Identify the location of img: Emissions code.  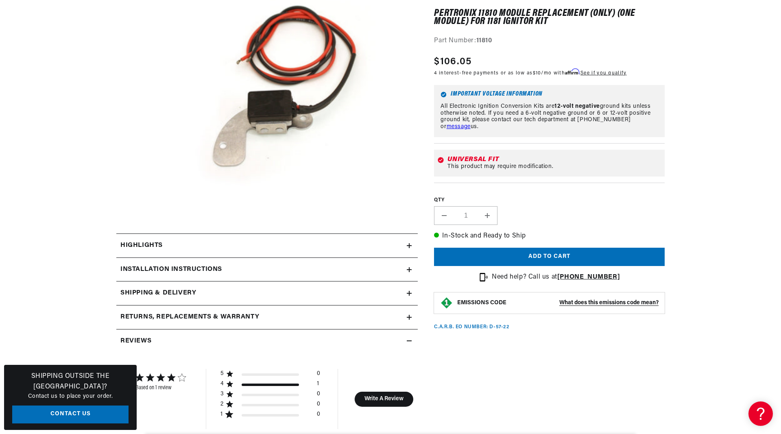
(447, 304).